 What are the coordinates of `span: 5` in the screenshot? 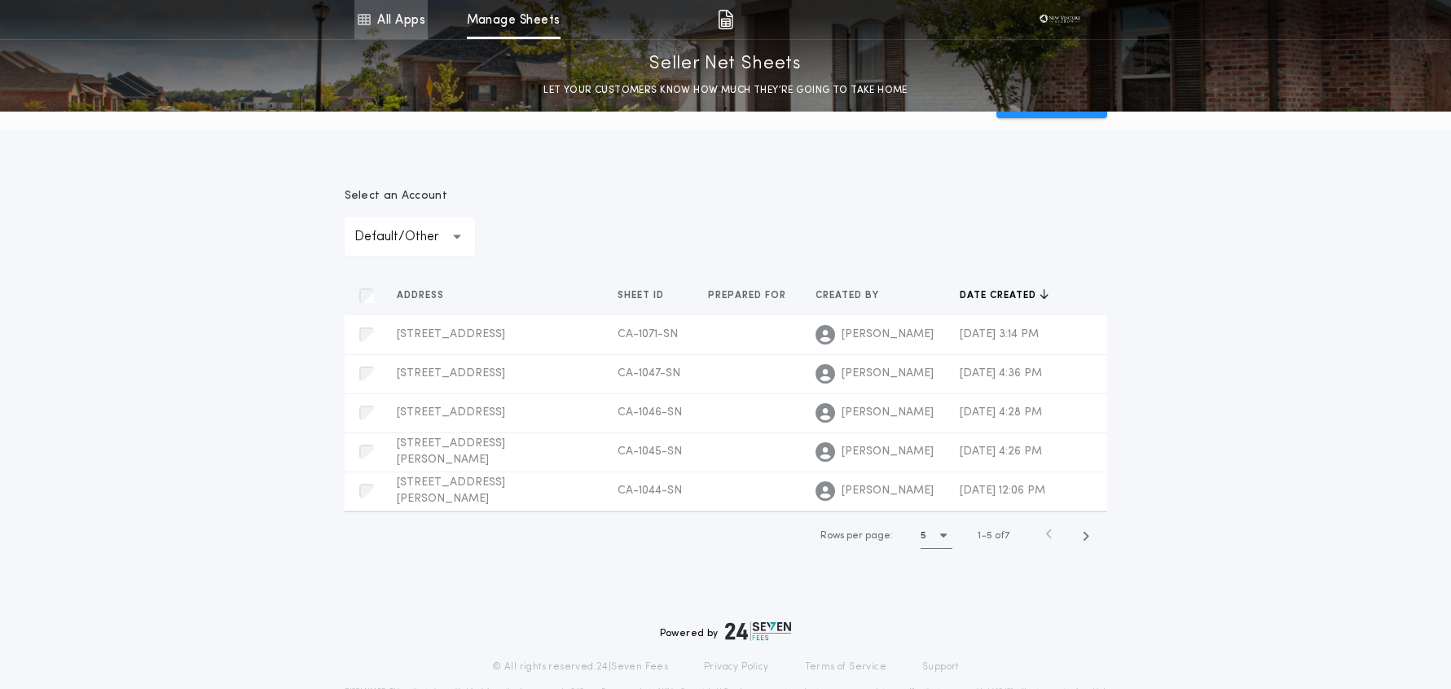 It's located at (989, 536).